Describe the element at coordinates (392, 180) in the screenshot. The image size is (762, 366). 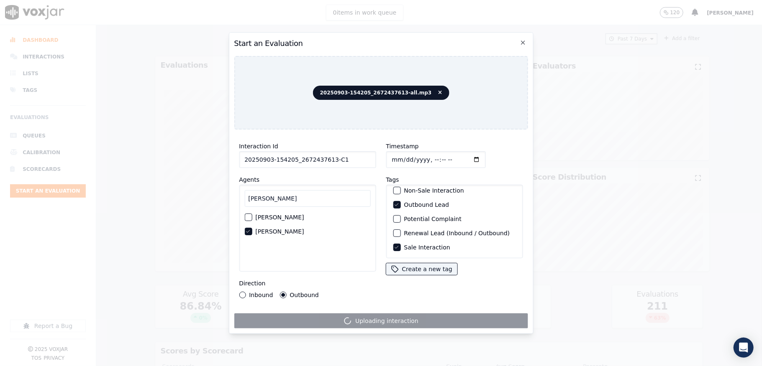
I see `label: Tags` at that location.